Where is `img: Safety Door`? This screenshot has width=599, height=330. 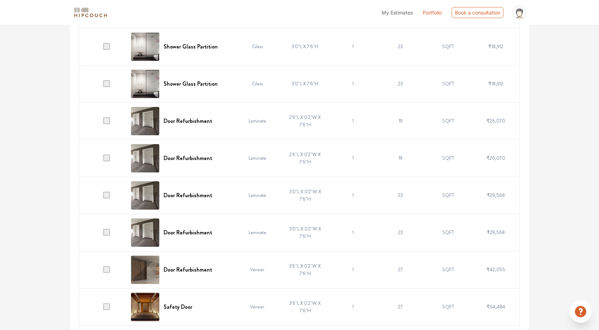
img: Safety Door is located at coordinates (145, 307).